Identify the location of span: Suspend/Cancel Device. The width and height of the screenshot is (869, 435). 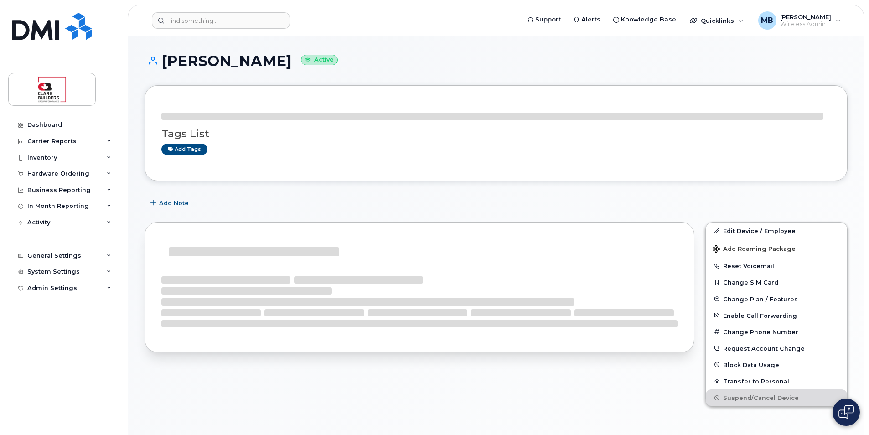
(761, 398).